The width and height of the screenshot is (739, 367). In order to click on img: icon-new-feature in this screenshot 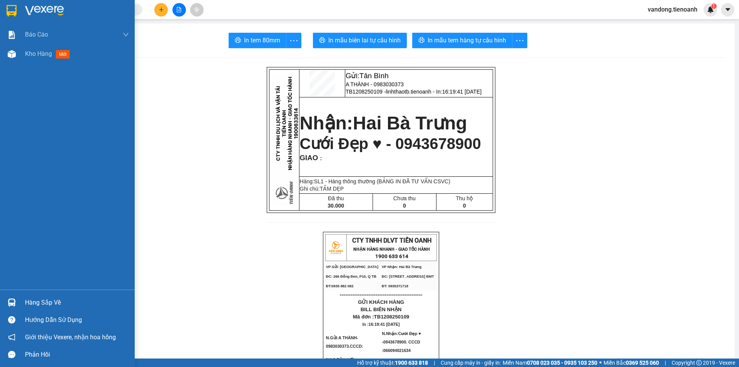, I will do `click(711, 10)`.